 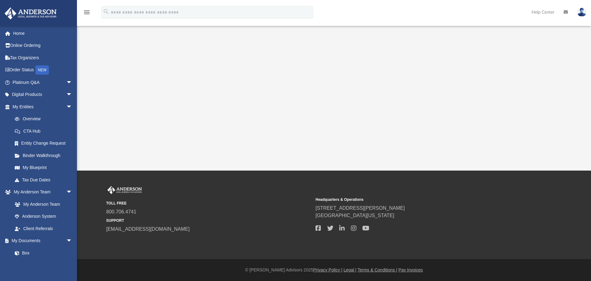 What do you see at coordinates (43, 107) in the screenshot?
I see `a: My Entitiesarrow_drop_down` at bounding box center [43, 107].